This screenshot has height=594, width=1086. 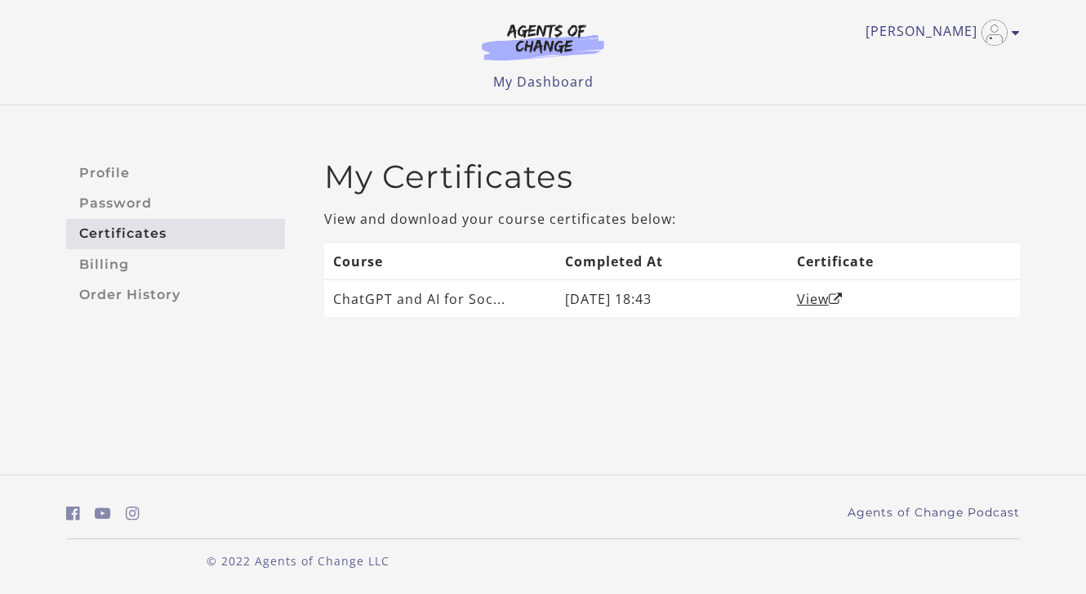 I want to click on a: Password, so click(x=176, y=203).